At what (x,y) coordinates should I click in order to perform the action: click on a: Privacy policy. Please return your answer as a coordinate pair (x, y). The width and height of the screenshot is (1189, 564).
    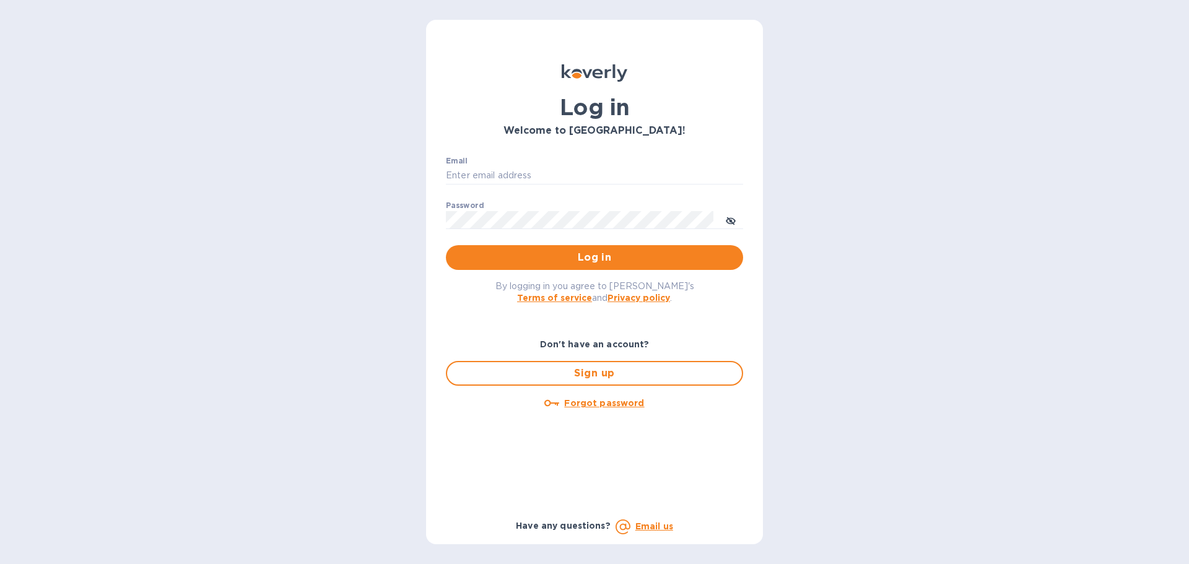
    Looking at the image, I should click on (638, 298).